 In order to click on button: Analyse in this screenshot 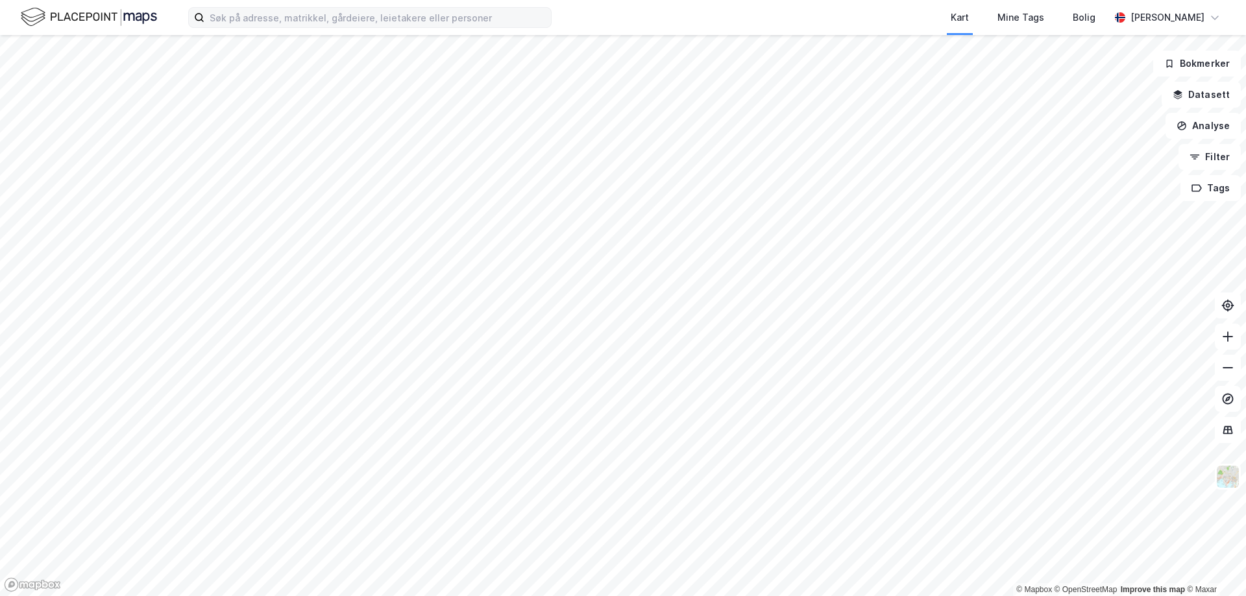, I will do `click(1203, 126)`.